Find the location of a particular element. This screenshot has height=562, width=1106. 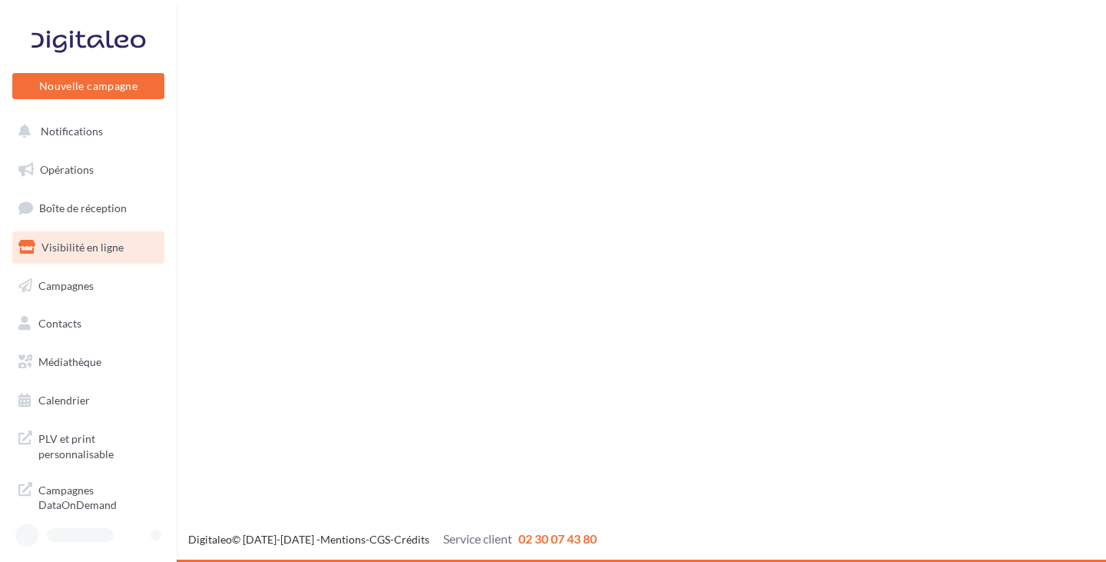

span: PLV et print personnalisable is located at coordinates (98, 444).